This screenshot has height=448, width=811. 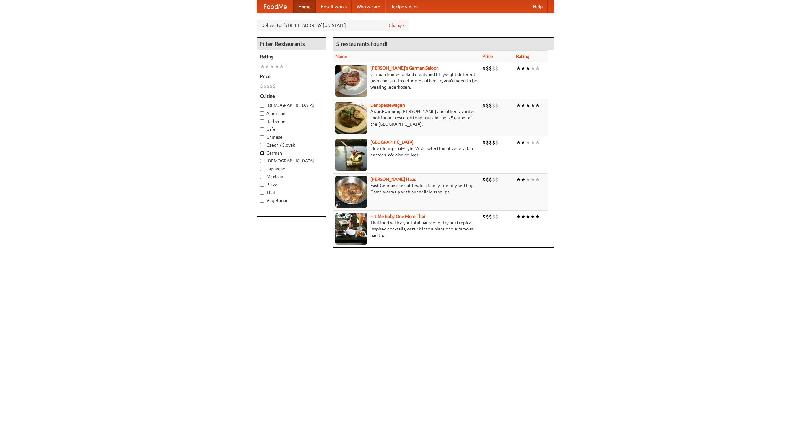 I want to click on input: Japanese, so click(x=262, y=169).